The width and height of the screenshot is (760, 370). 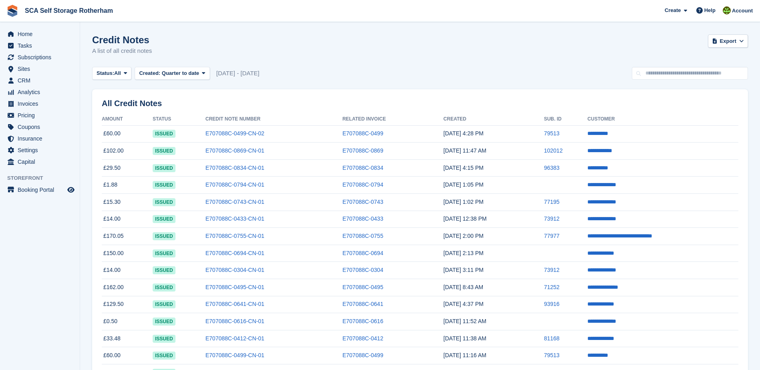 What do you see at coordinates (464, 253) in the screenshot?
I see `time: 2025-08-01 13:13:56 UTC` at bounding box center [464, 253].